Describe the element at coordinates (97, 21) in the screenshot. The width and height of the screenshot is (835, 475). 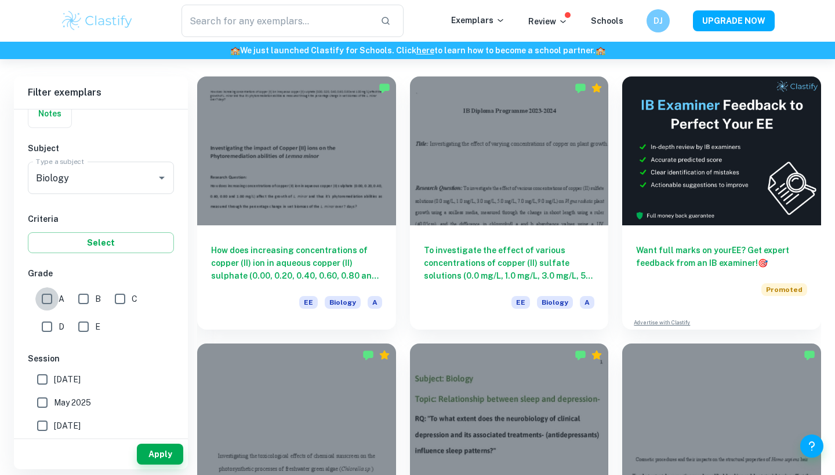
I see `a: Clastify logo` at that location.